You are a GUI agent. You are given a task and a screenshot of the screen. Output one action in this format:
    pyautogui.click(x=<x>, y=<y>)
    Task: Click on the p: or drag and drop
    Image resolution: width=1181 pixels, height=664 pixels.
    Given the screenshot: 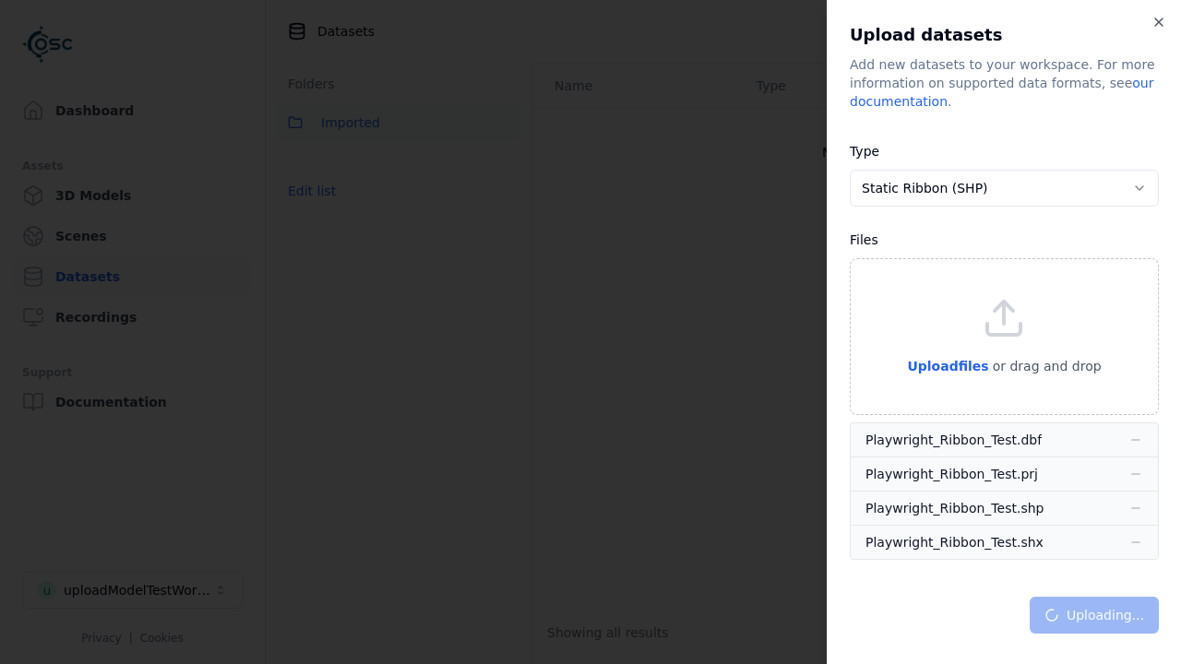 What is the action you would take?
    pyautogui.click(x=1045, y=366)
    